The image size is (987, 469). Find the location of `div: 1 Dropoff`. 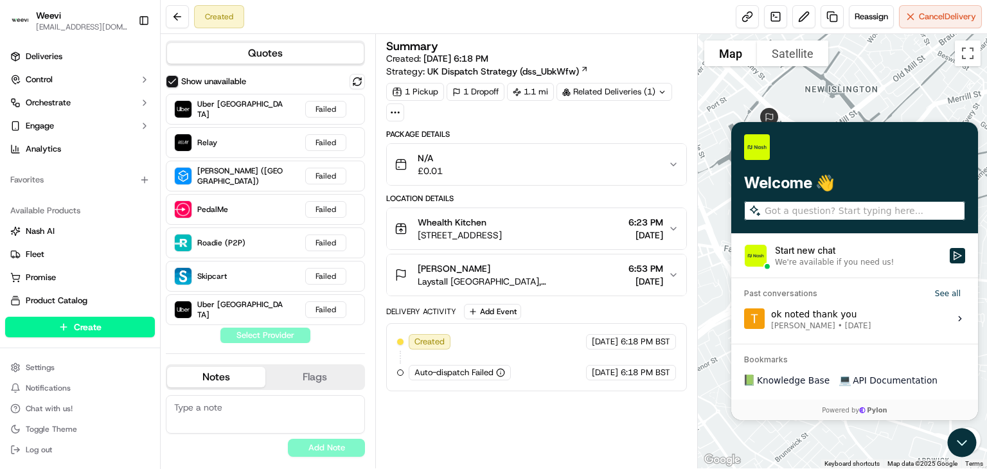

div: 1 Dropoff is located at coordinates (476, 92).